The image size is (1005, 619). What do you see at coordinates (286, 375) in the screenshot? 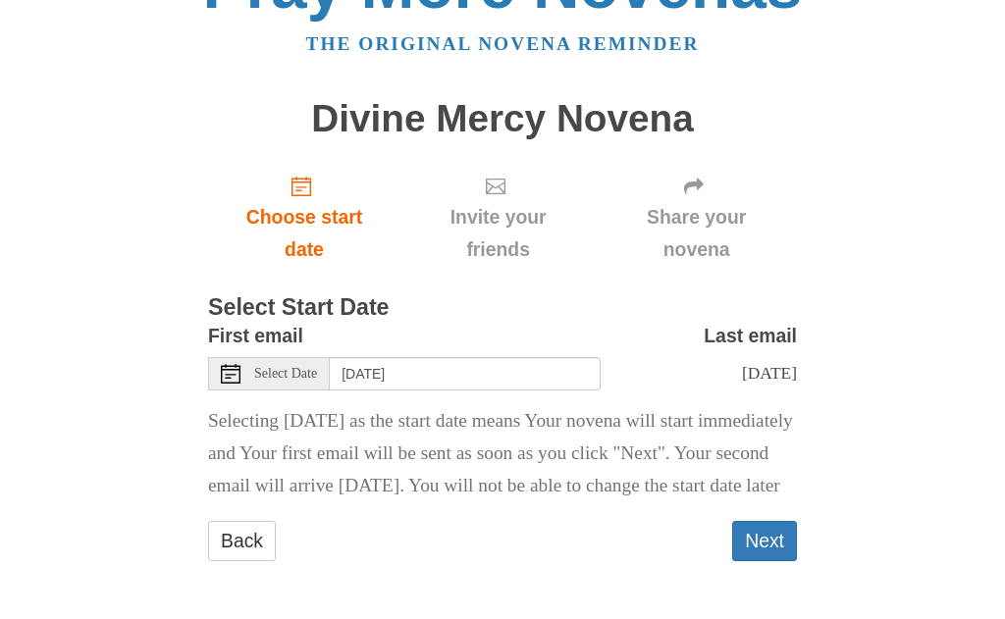
I see `span: Select Date` at bounding box center [286, 375].